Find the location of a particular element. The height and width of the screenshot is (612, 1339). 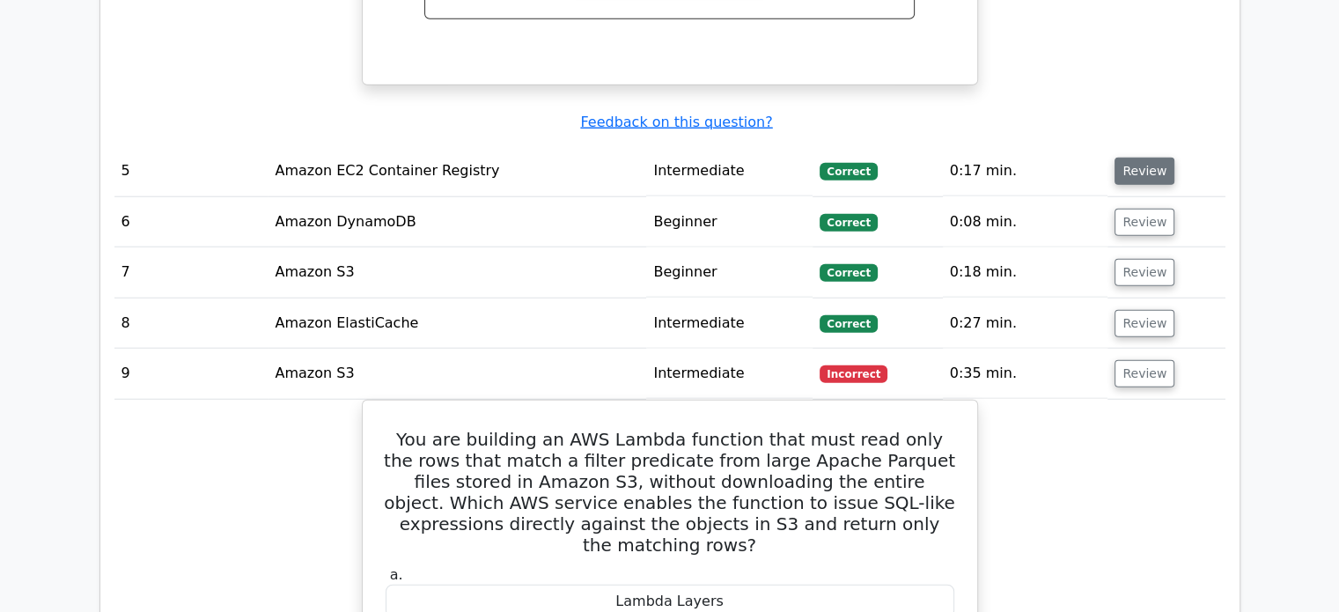

td: 8 is located at coordinates (191, 323).